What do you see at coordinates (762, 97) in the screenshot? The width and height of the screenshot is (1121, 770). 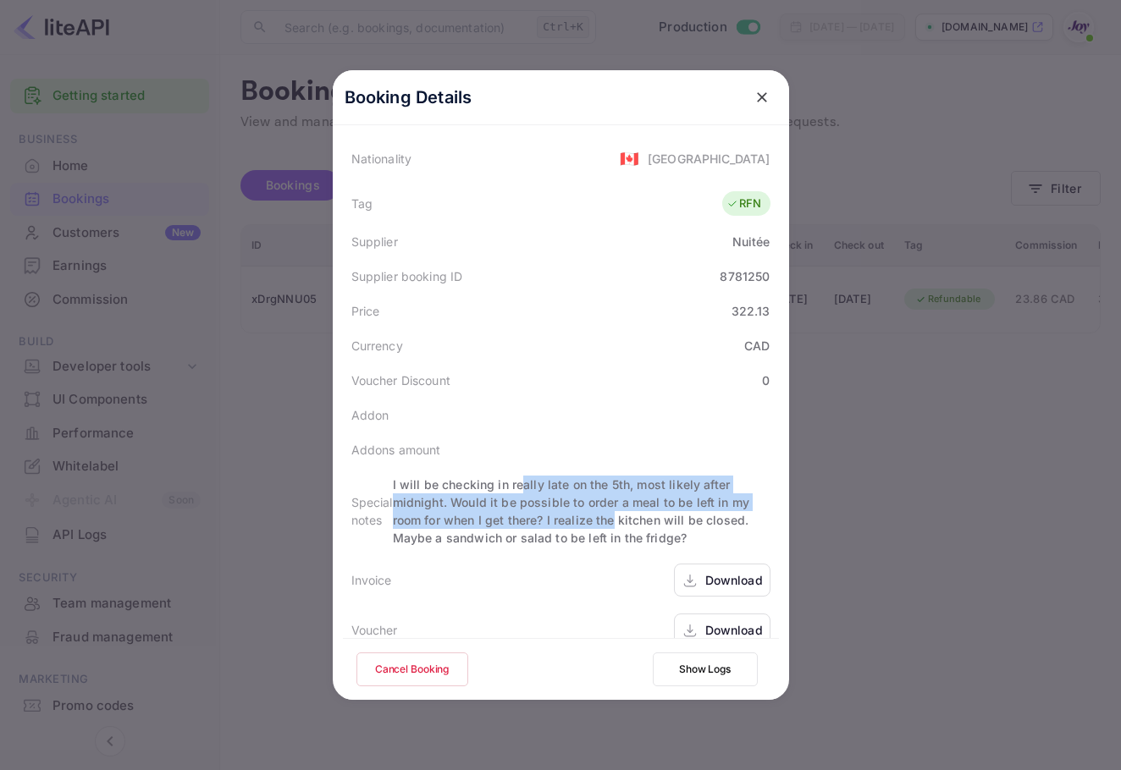 I see `button: close` at bounding box center [762, 97].